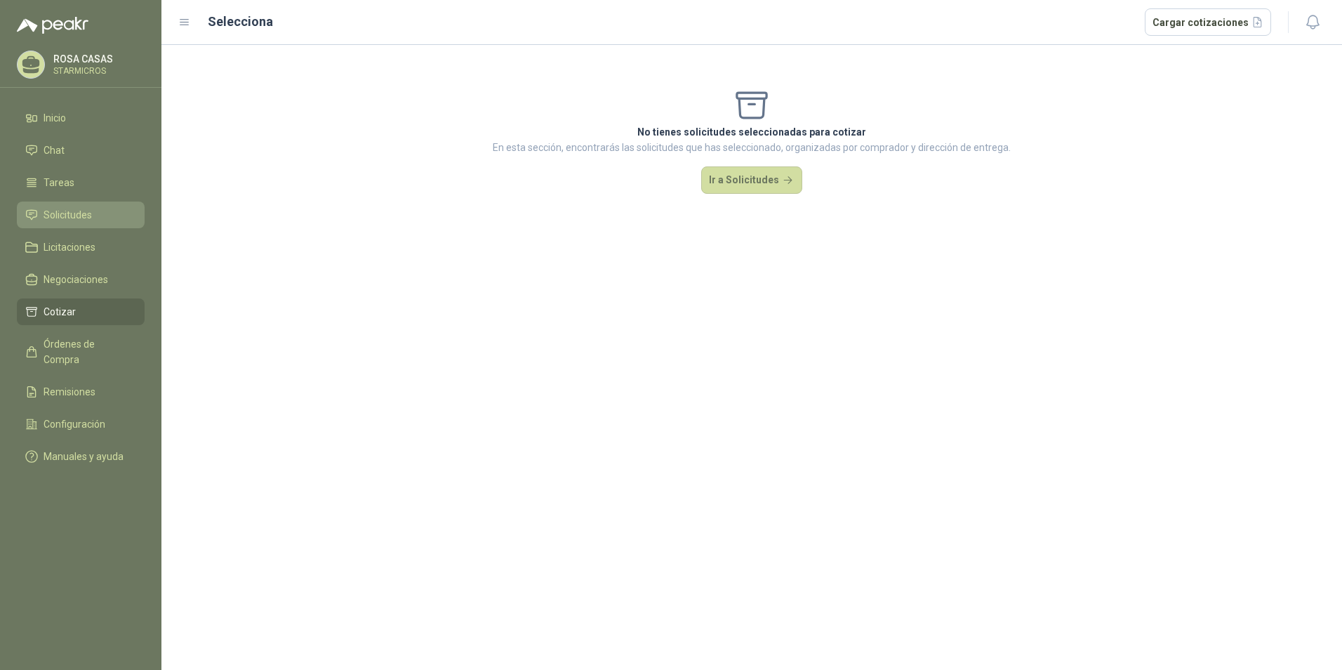  Describe the element at coordinates (81, 118) in the screenshot. I see `a: Inicio` at that location.